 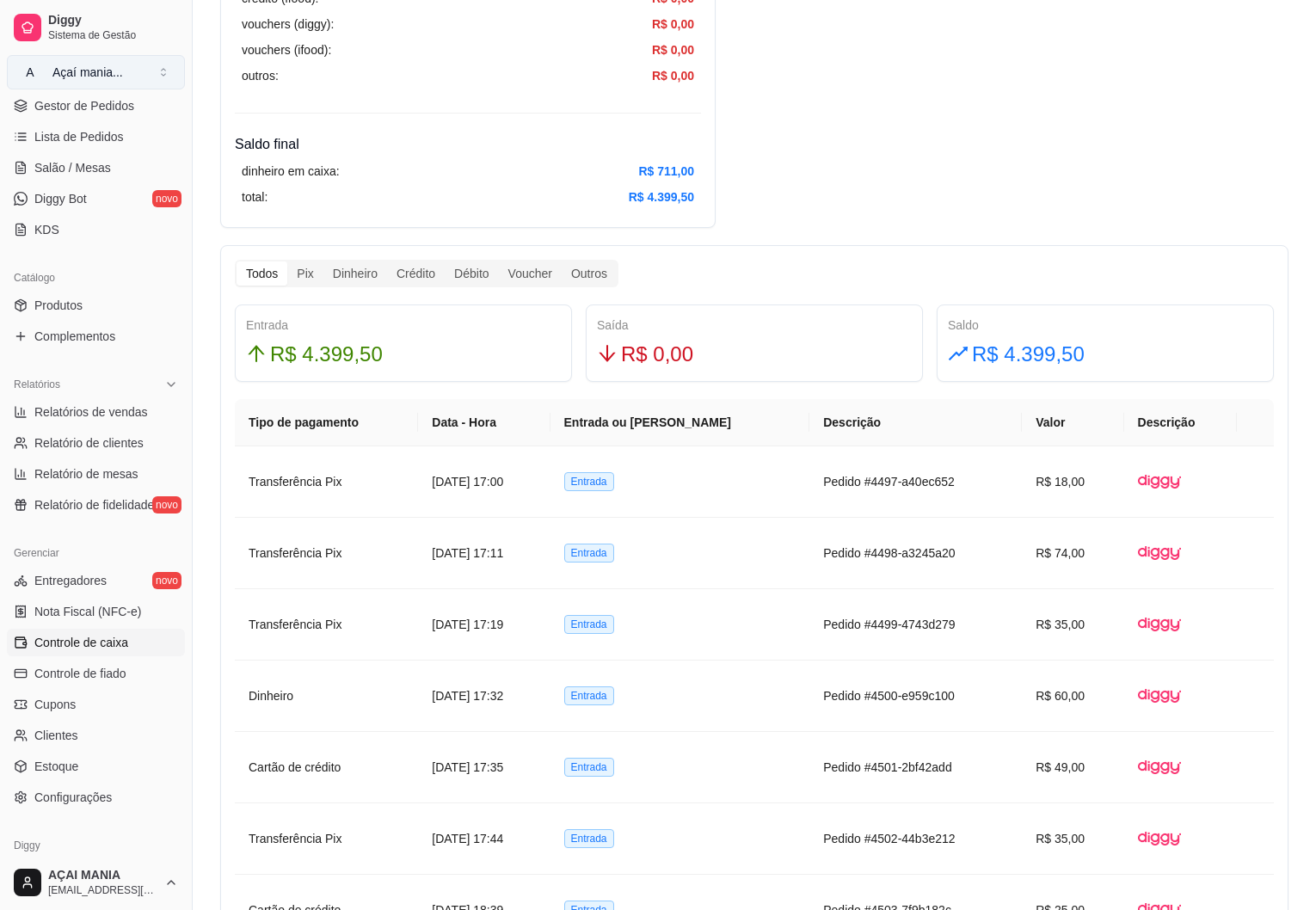 What do you see at coordinates (80, 674) in the screenshot?
I see `span: Controle de fiado` at bounding box center [80, 674].